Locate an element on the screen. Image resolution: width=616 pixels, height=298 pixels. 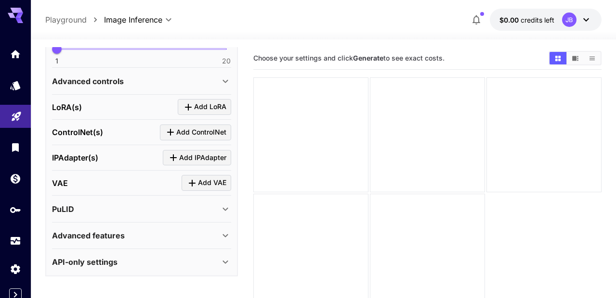
p: Playground is located at coordinates (66, 20).